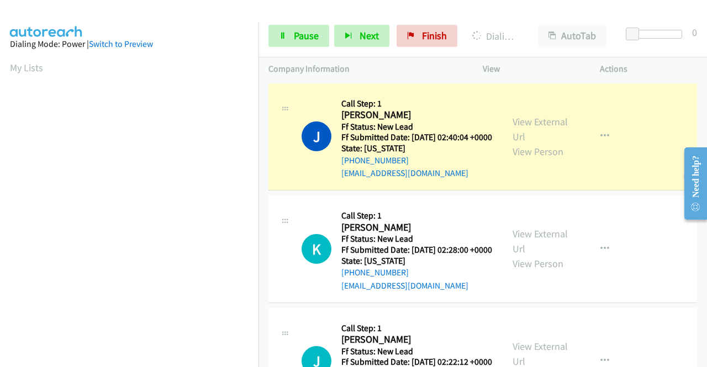 The height and width of the screenshot is (367, 707). I want to click on h1: J, so click(316, 136).